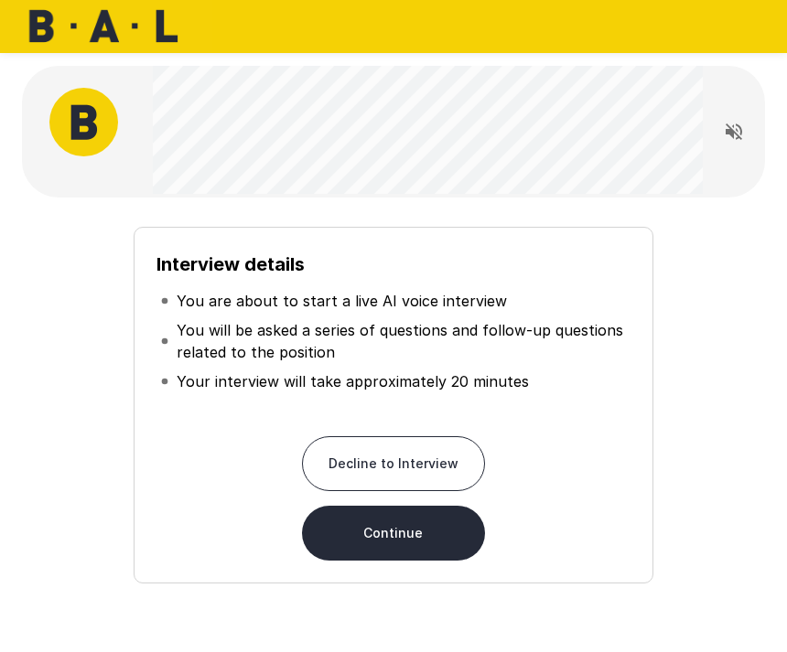 Image resolution: width=787 pixels, height=652 pixels. What do you see at coordinates (393, 464) in the screenshot?
I see `button: Decline to Interview` at bounding box center [393, 464].